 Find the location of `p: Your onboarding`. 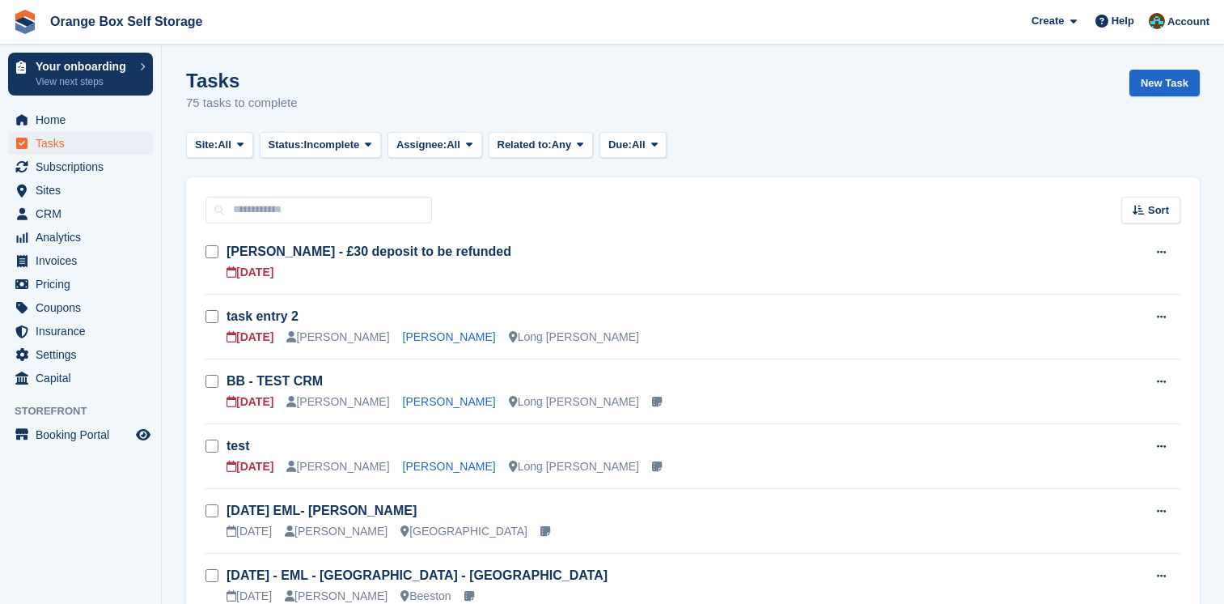

p: Your onboarding is located at coordinates (83, 66).